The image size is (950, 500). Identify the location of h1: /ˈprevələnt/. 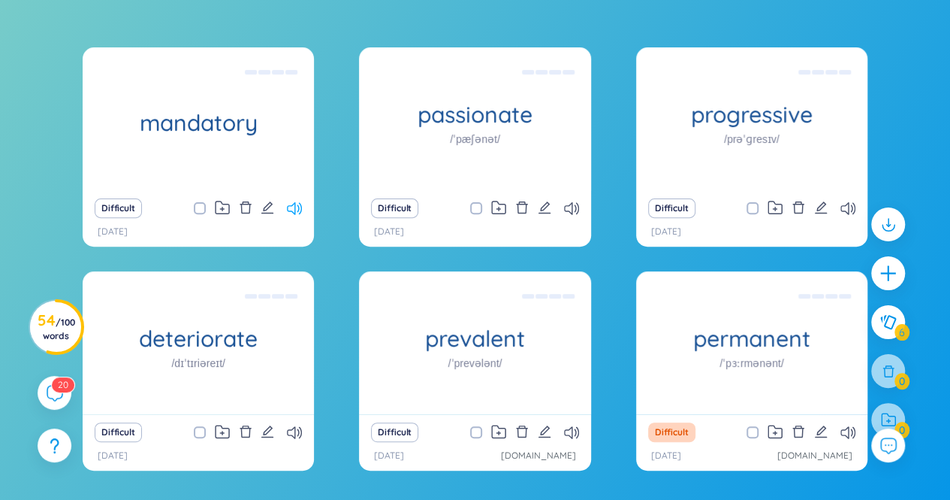
(475, 363).